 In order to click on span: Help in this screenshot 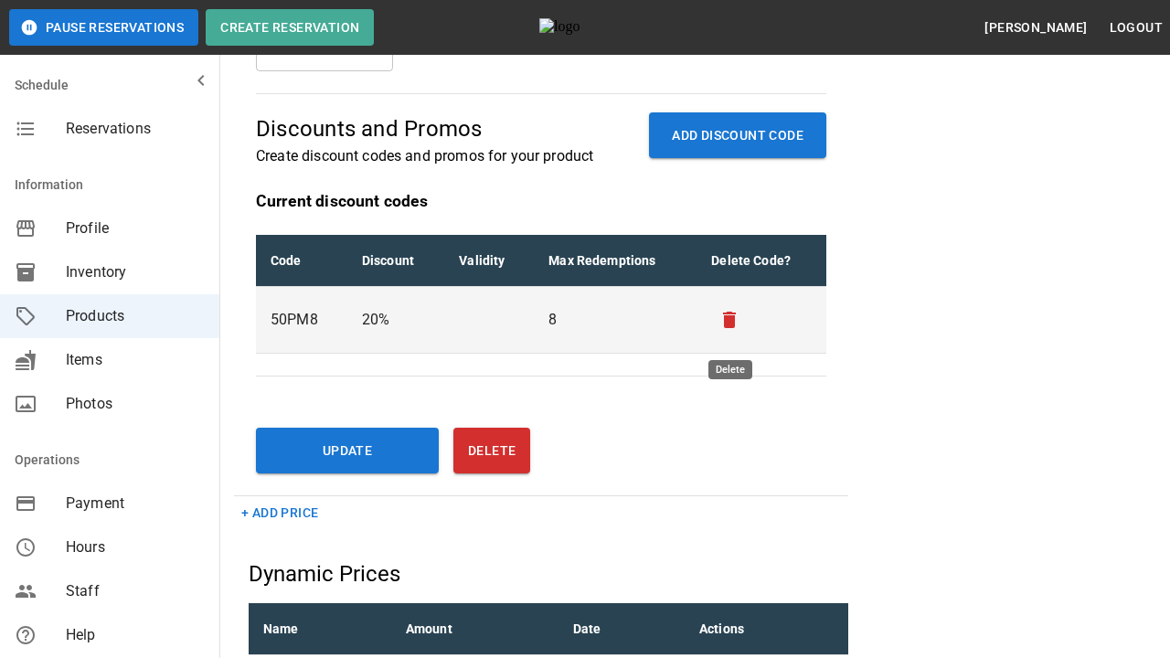, I will do `click(135, 635)`.